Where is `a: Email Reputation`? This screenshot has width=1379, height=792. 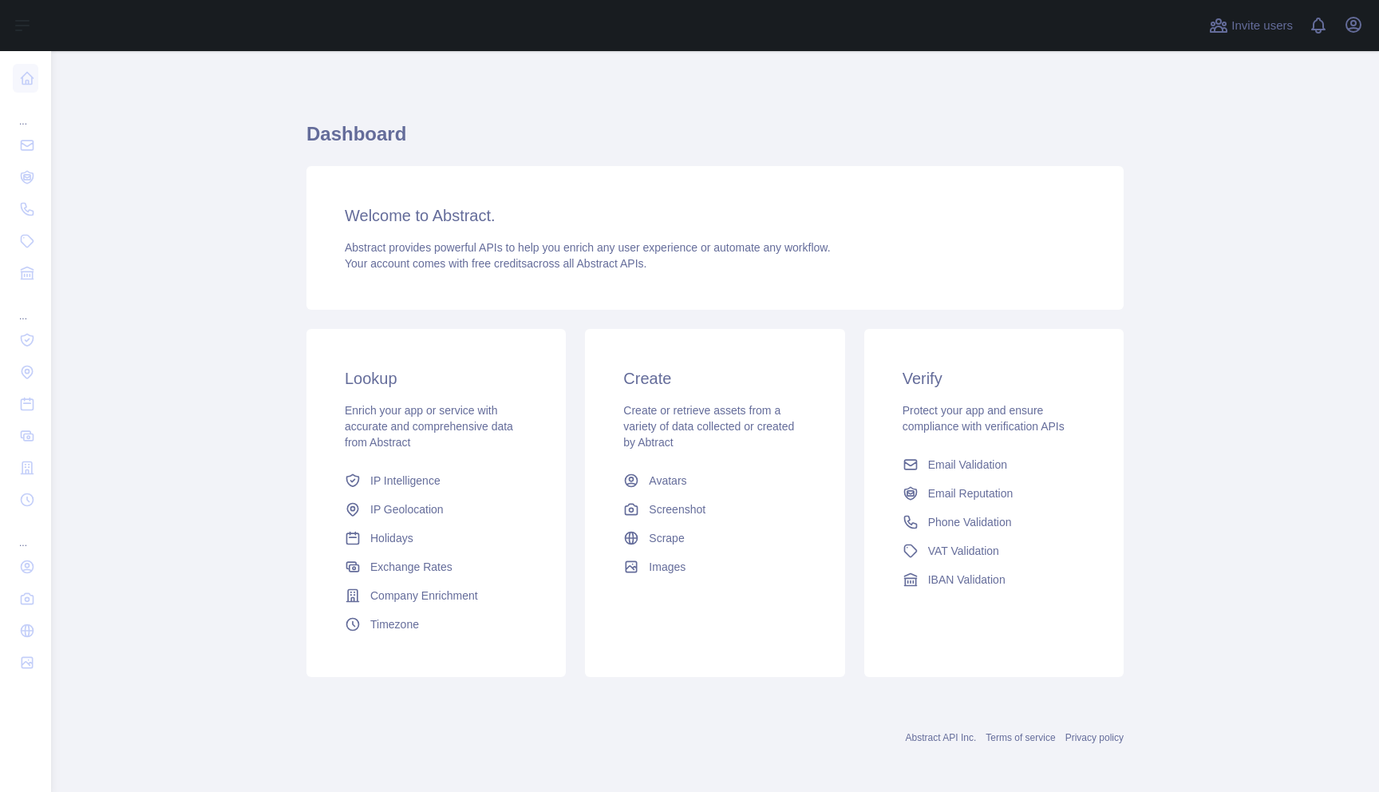 a: Email Reputation is located at coordinates (994, 493).